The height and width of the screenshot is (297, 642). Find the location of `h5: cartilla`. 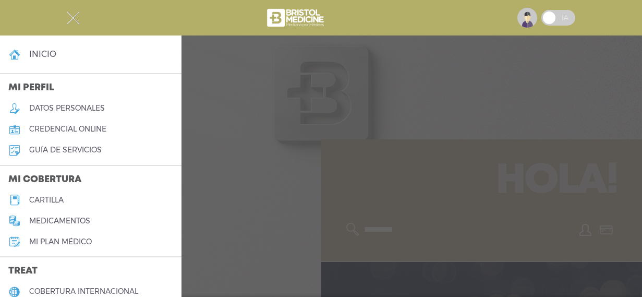

h5: cartilla is located at coordinates (46, 200).